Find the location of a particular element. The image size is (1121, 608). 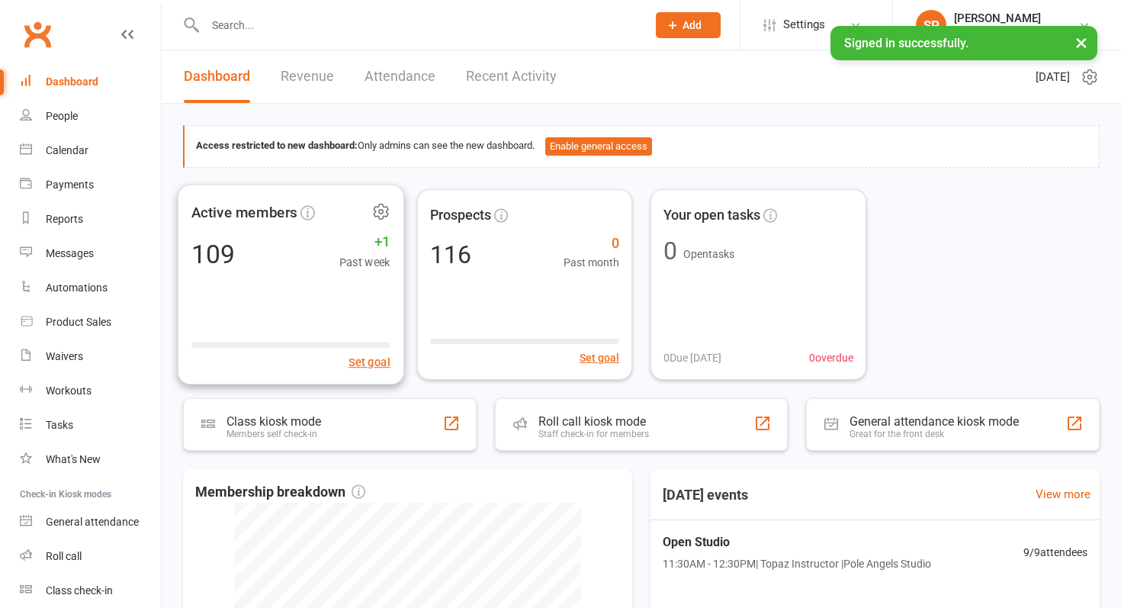

div: Tasks is located at coordinates (59, 425).